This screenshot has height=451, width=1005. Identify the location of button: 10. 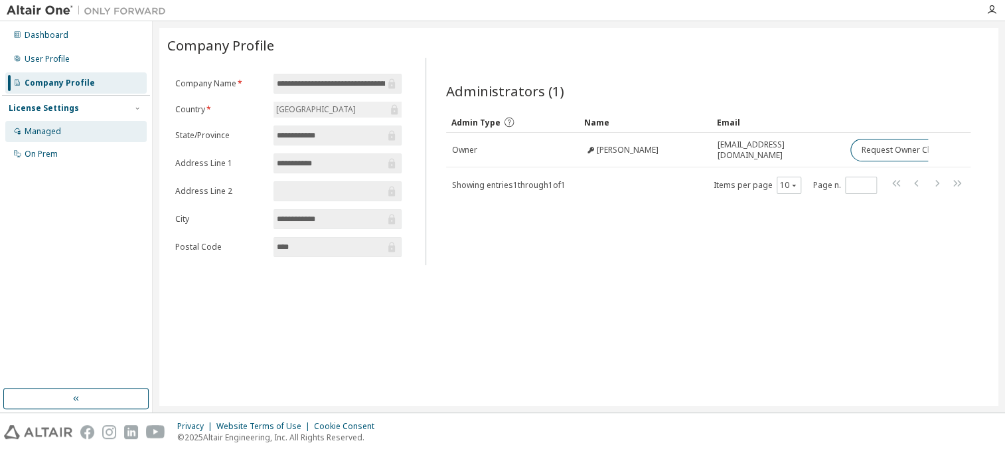
(788, 185).